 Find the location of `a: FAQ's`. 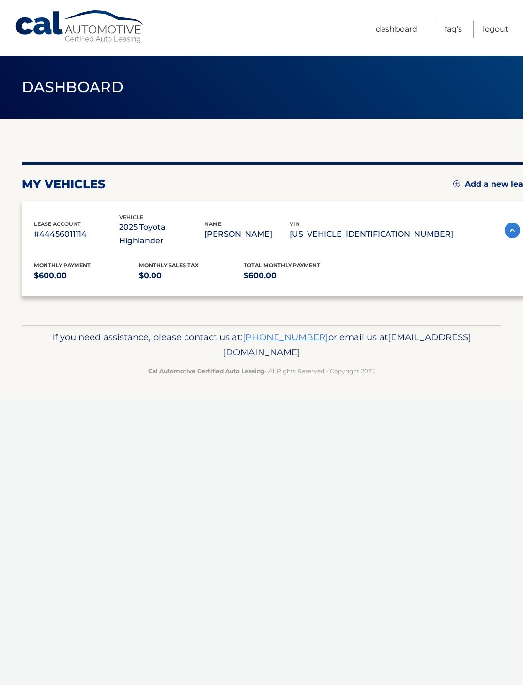

a: FAQ's is located at coordinates (454, 29).